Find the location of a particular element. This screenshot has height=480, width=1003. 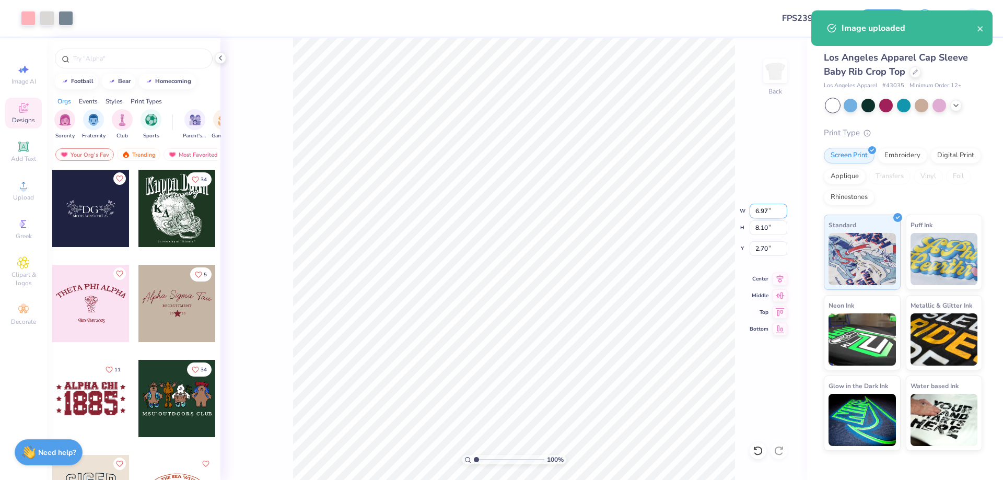

span: Neon Ink is located at coordinates (841, 305).